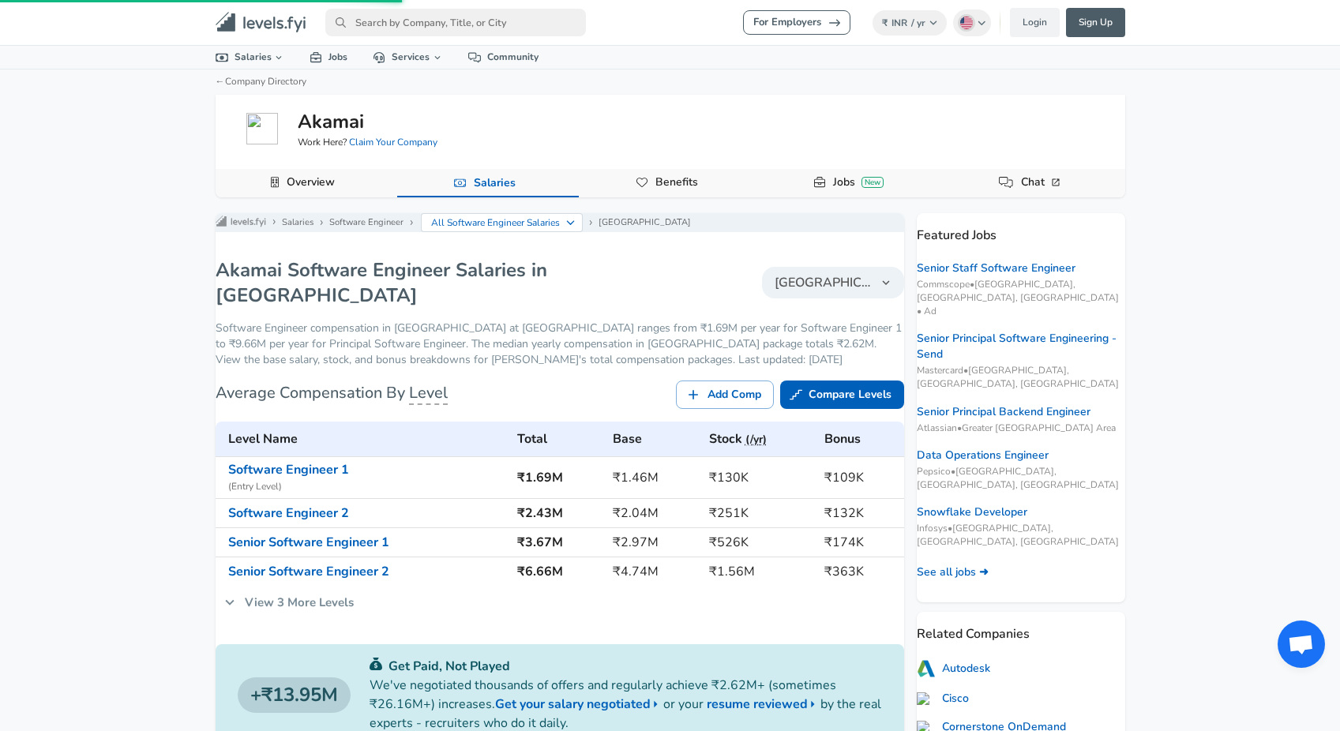 The height and width of the screenshot is (731, 1340). I want to click on a: Software Engineer, so click(366, 223).